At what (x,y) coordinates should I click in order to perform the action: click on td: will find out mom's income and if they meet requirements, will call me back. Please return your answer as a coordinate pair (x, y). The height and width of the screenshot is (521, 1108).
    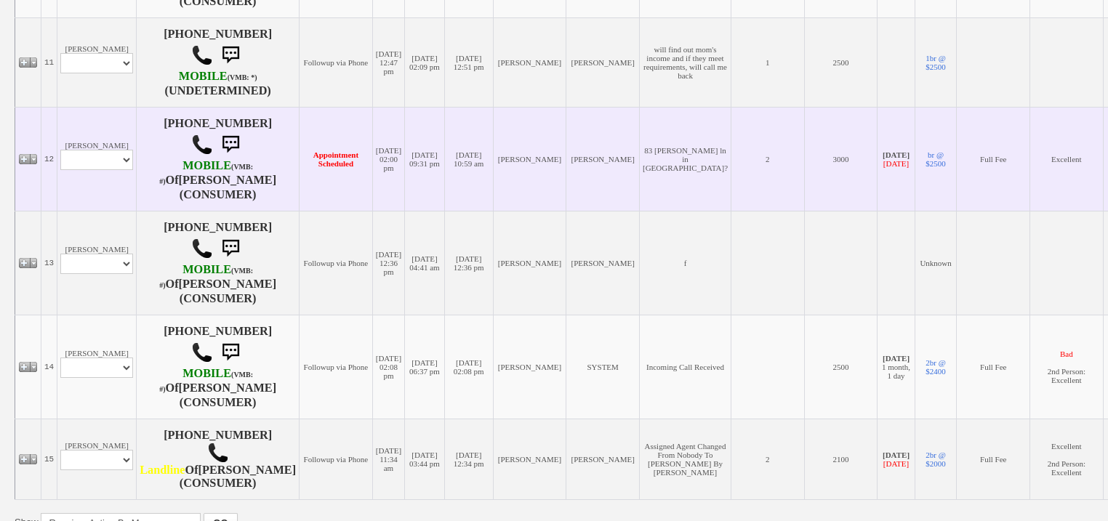
    Looking at the image, I should click on (685, 62).